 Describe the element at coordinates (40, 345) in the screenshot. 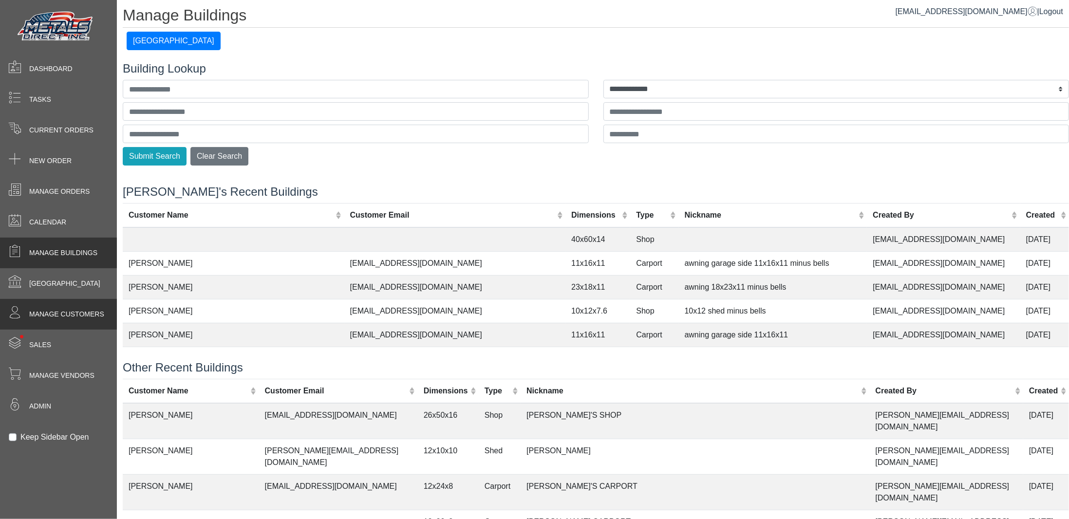

I see `span: Sales` at that location.